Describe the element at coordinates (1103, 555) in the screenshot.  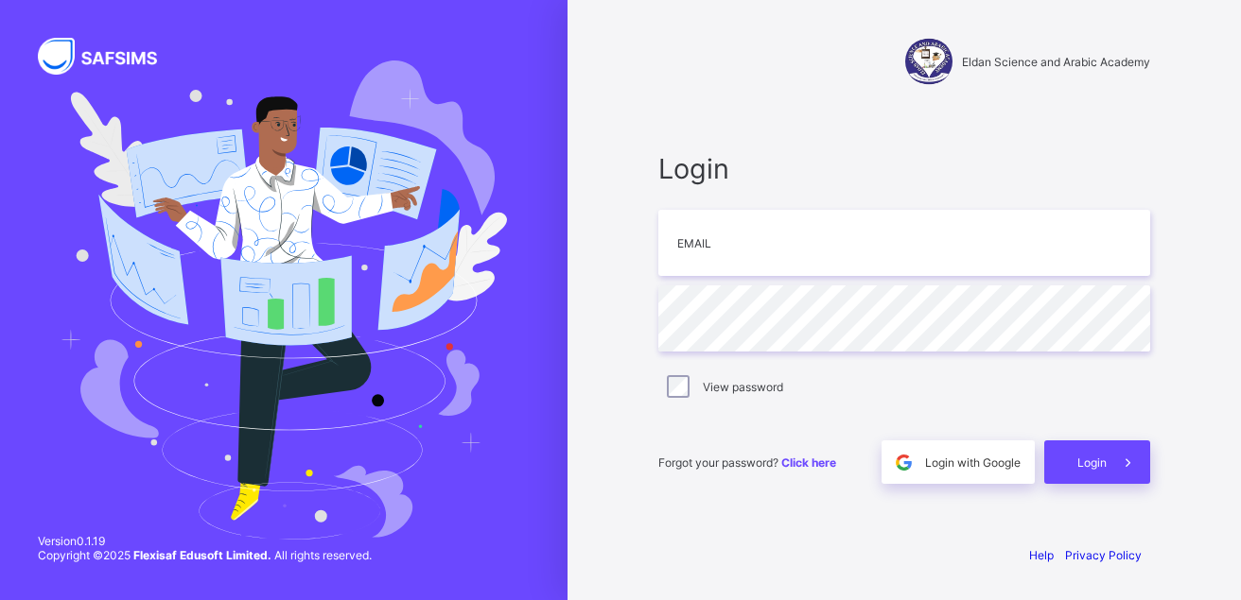
I see `a: Privacy Policy` at that location.